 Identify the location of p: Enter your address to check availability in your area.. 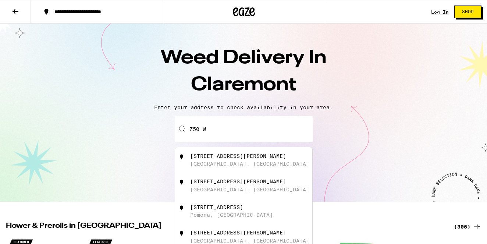
(243, 107).